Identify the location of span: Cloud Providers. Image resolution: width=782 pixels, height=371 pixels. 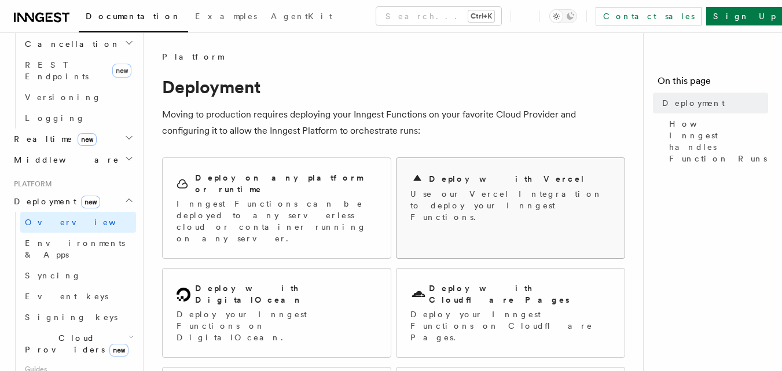
(74, 344).